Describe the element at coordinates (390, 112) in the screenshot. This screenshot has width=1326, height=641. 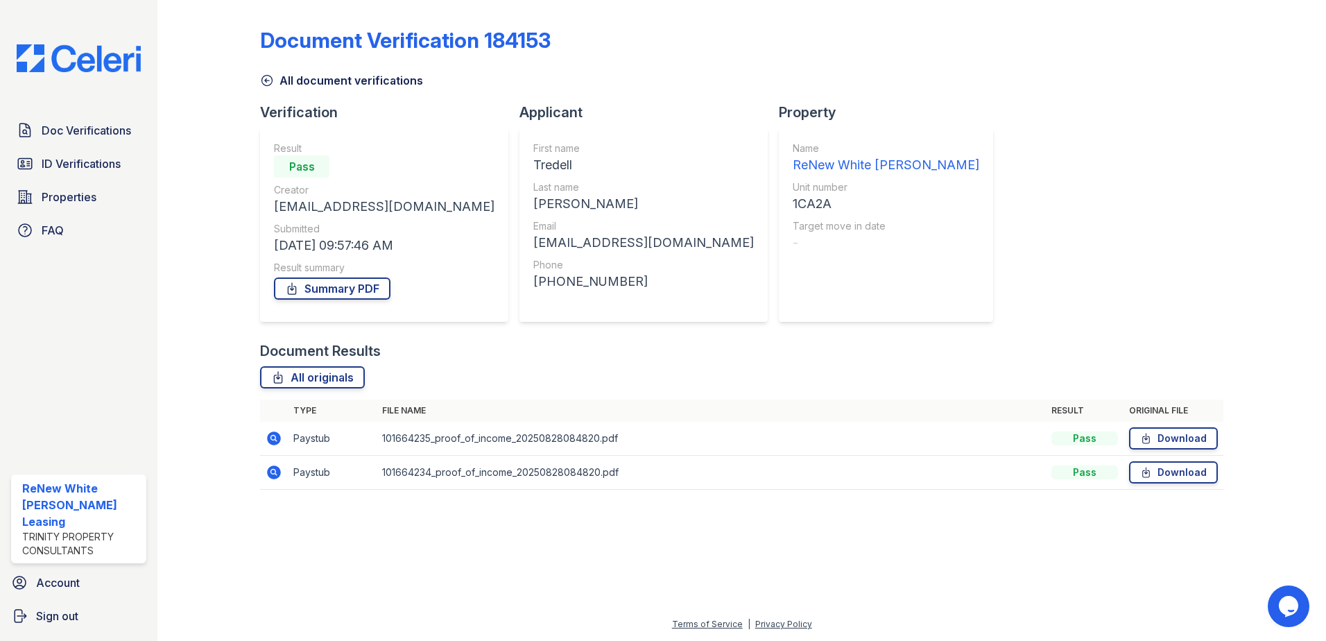
I see `div: Verification` at that location.